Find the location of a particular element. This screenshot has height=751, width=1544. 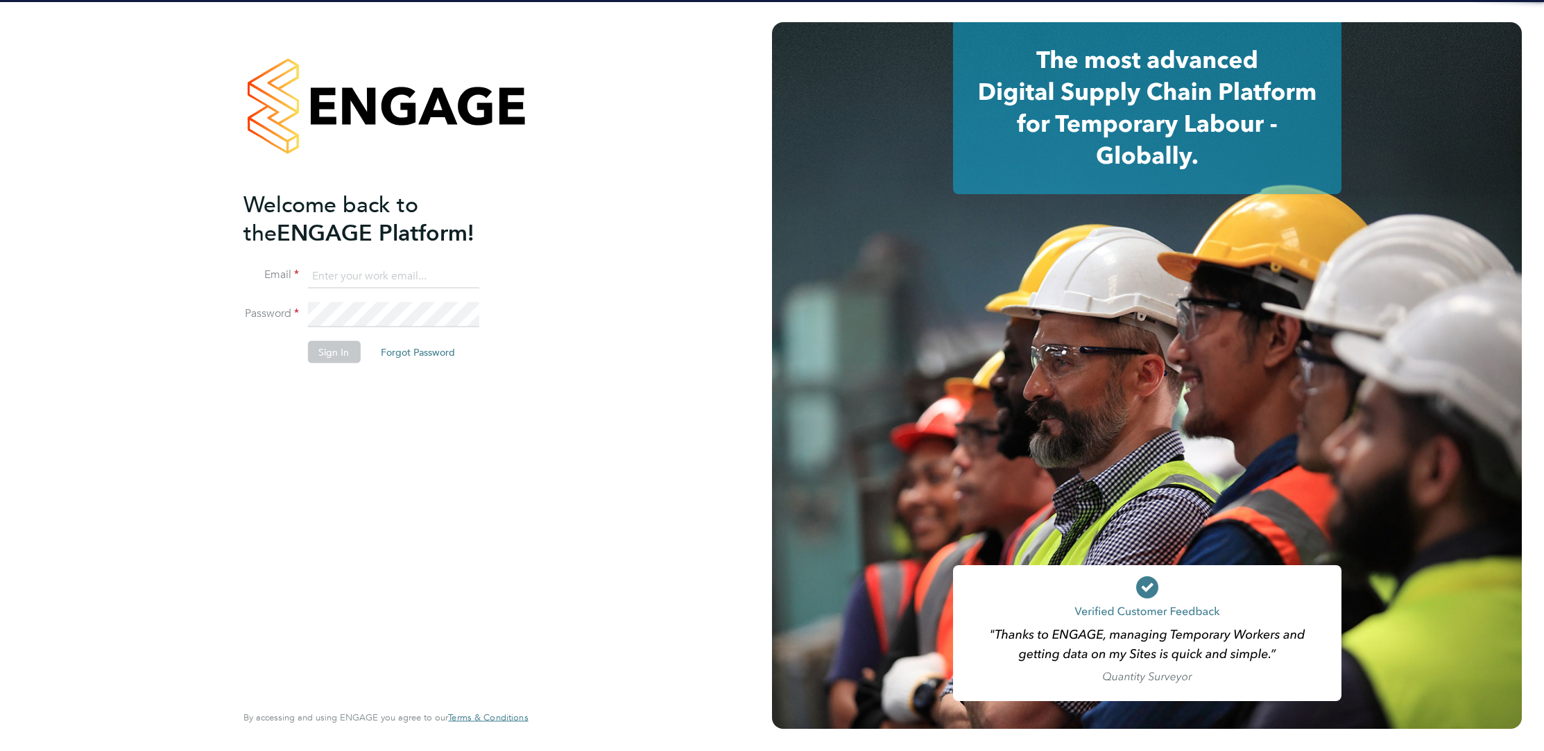

button: Forgot Password is located at coordinates (417, 352).